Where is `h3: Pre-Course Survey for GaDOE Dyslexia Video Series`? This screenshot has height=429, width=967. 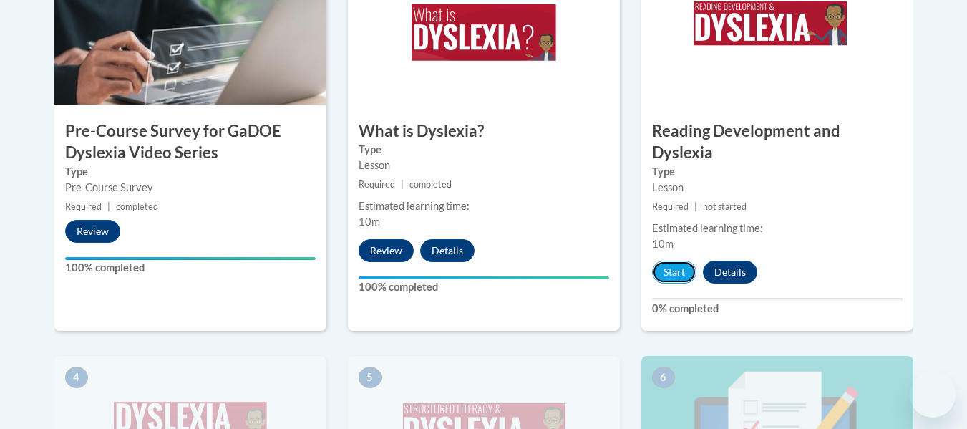
h3: Pre-Course Survey for GaDOE Dyslexia Video Series is located at coordinates (190, 142).